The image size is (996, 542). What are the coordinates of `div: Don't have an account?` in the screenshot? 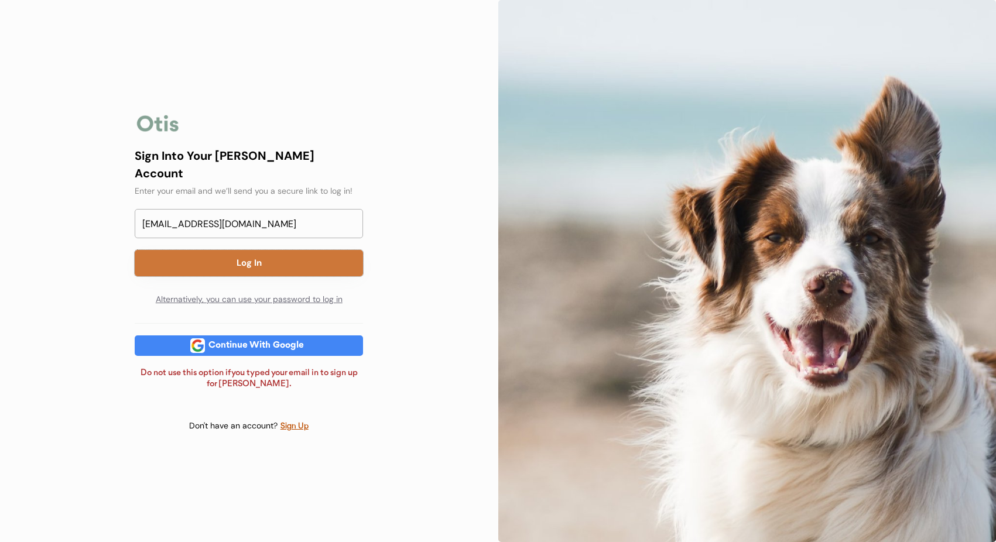 It's located at (234, 426).